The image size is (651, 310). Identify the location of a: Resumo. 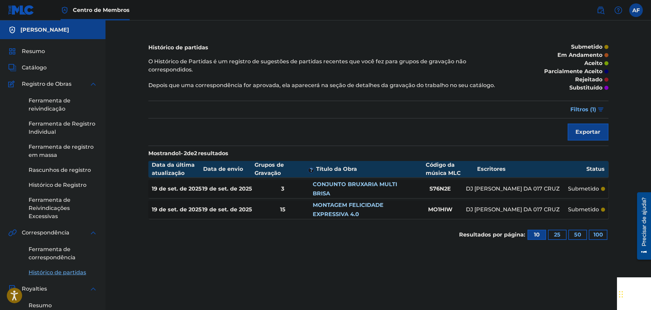
(63, 306).